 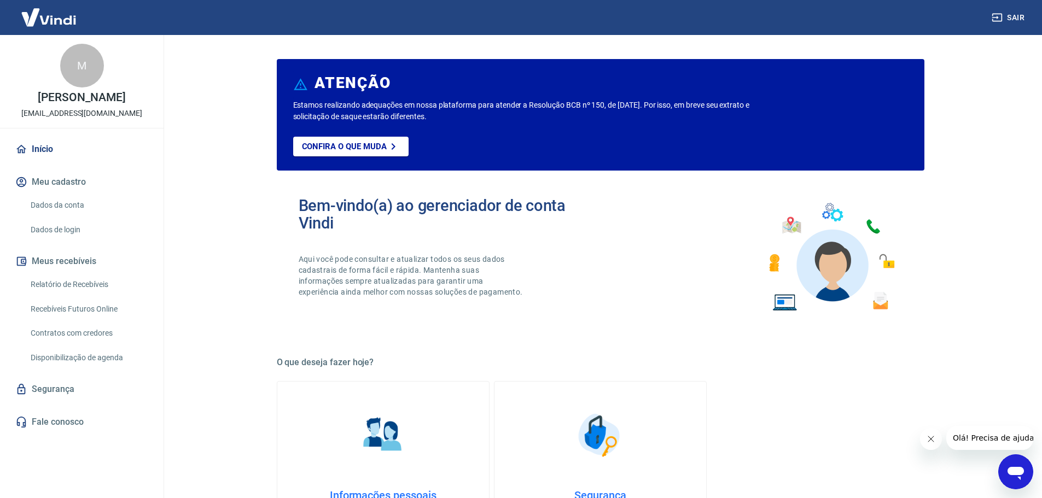 I want to click on h5: O que deseja fazer hoje?, so click(x=601, y=363).